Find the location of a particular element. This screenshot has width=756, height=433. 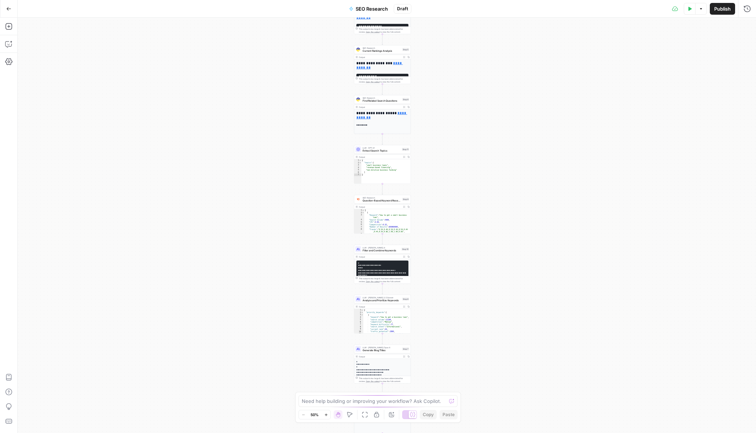

div: Step 6 is located at coordinates (405, 299).